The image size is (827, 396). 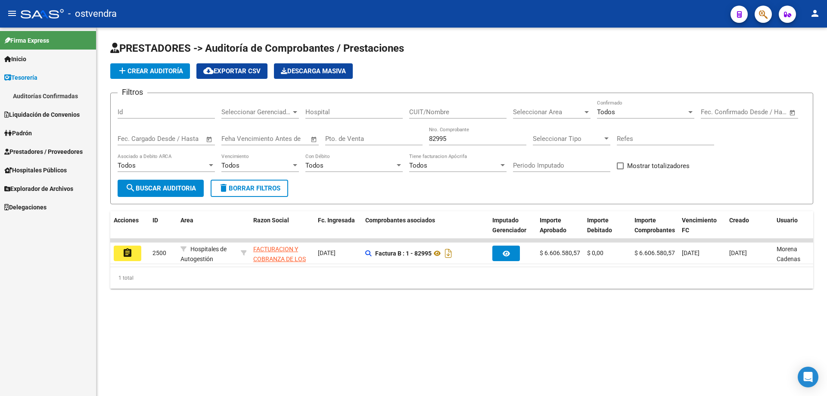 What do you see at coordinates (161, 188) in the screenshot?
I see `span: Buscar Auditoria` at bounding box center [161, 188].